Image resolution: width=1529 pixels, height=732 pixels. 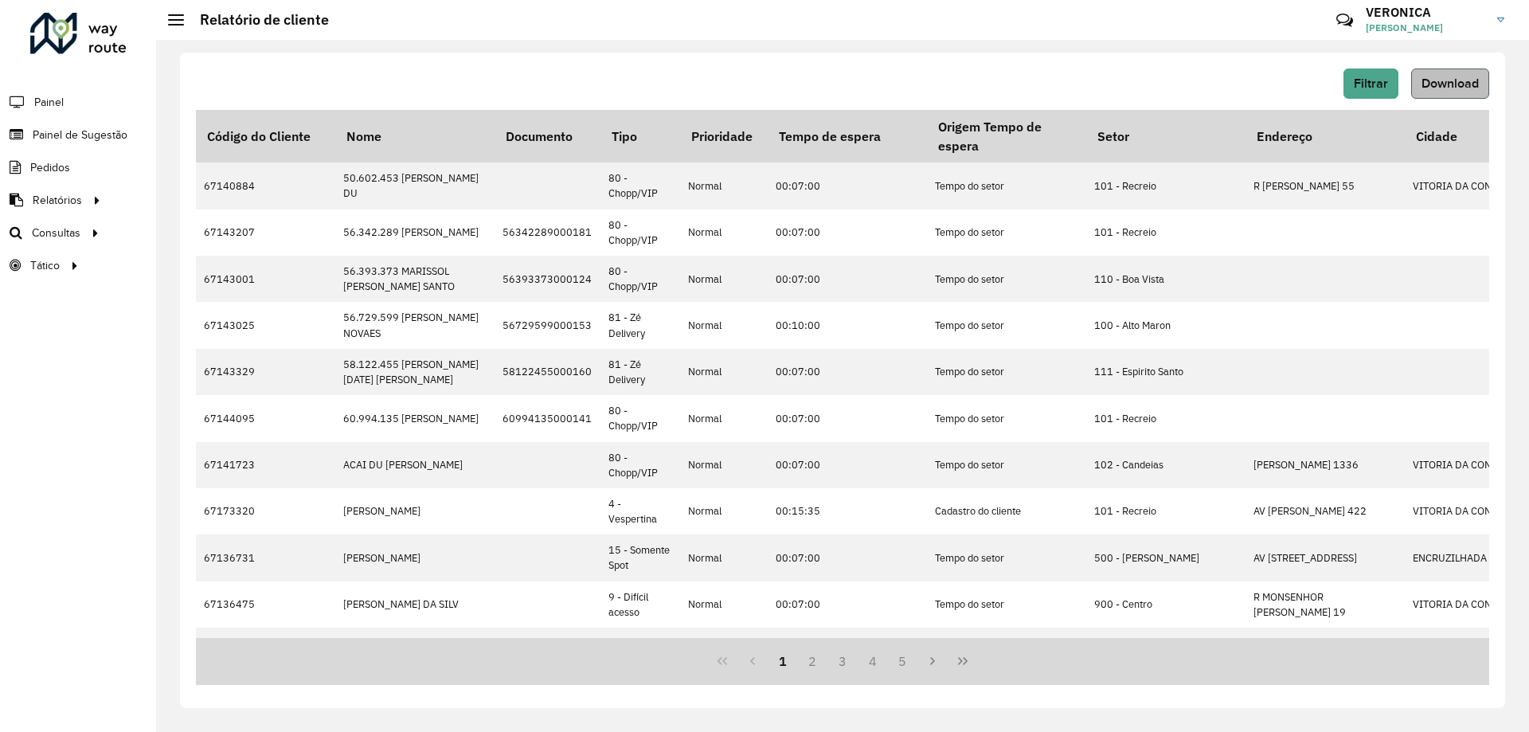 What do you see at coordinates (265, 418) in the screenshot?
I see `td: 67144095` at bounding box center [265, 418].